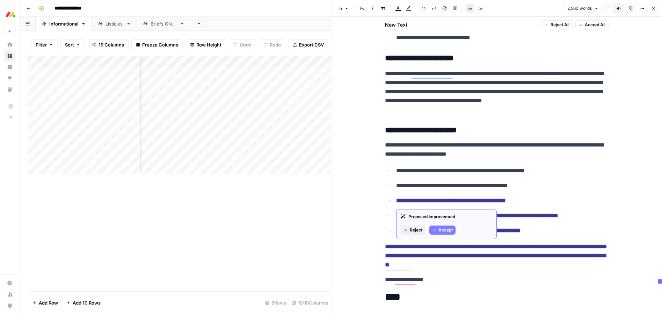  What do you see at coordinates (10, 45) in the screenshot?
I see `a: Home` at bounding box center [10, 45].